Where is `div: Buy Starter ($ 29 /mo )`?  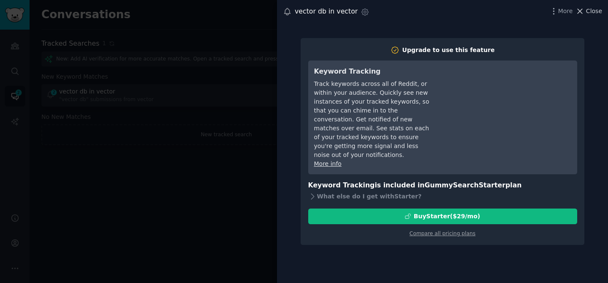
div: Buy Starter ($ 29 /mo ) is located at coordinates (447, 216).